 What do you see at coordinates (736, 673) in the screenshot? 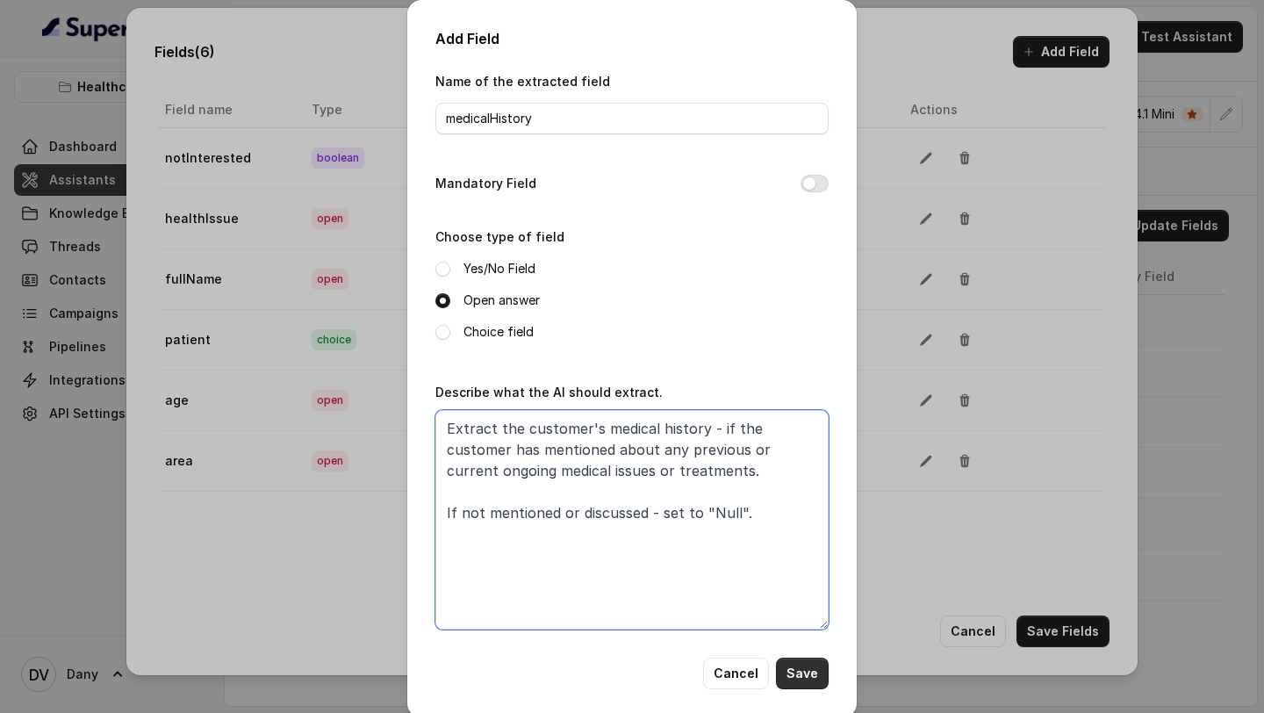
I see `button: Cancel` at bounding box center [736, 673].